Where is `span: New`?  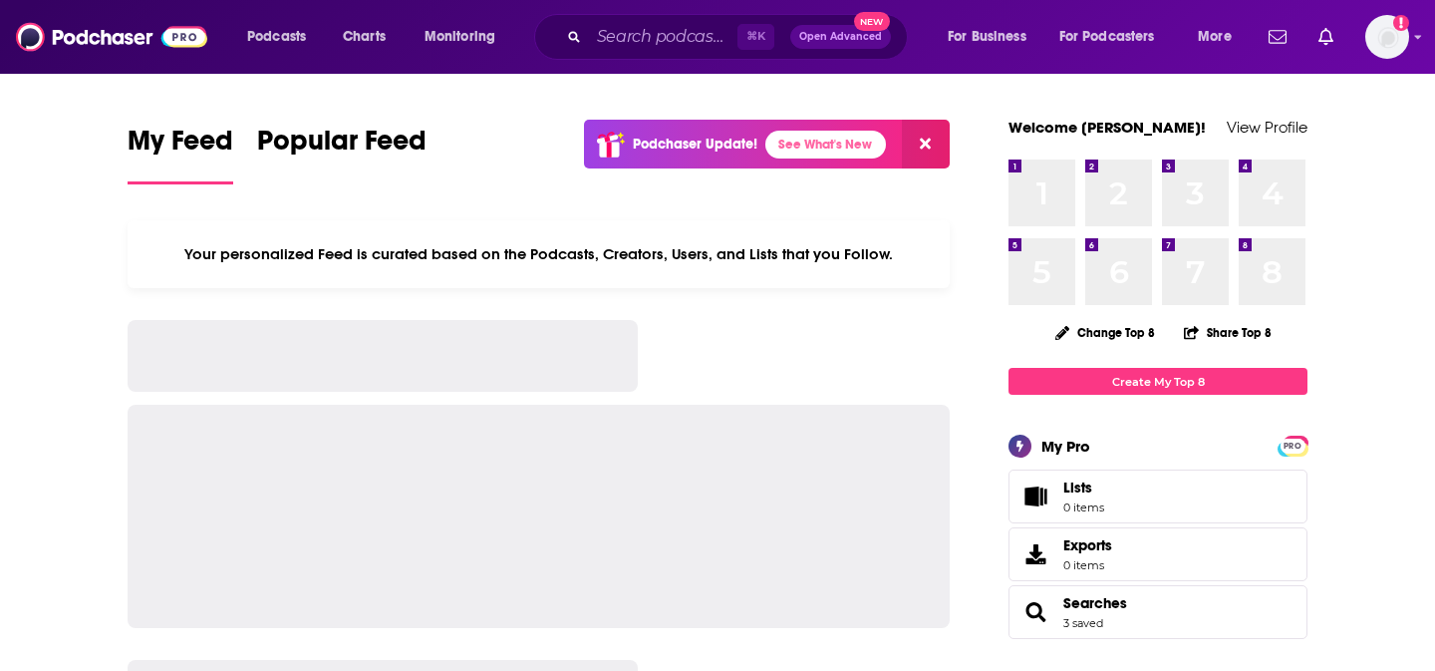 span: New is located at coordinates (872, 21).